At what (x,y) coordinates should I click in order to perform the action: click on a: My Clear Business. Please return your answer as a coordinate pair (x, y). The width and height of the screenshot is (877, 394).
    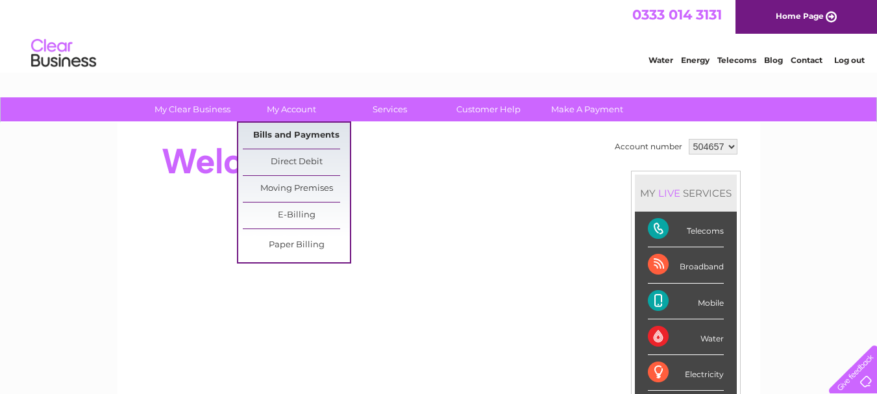
    Looking at the image, I should click on (192, 109).